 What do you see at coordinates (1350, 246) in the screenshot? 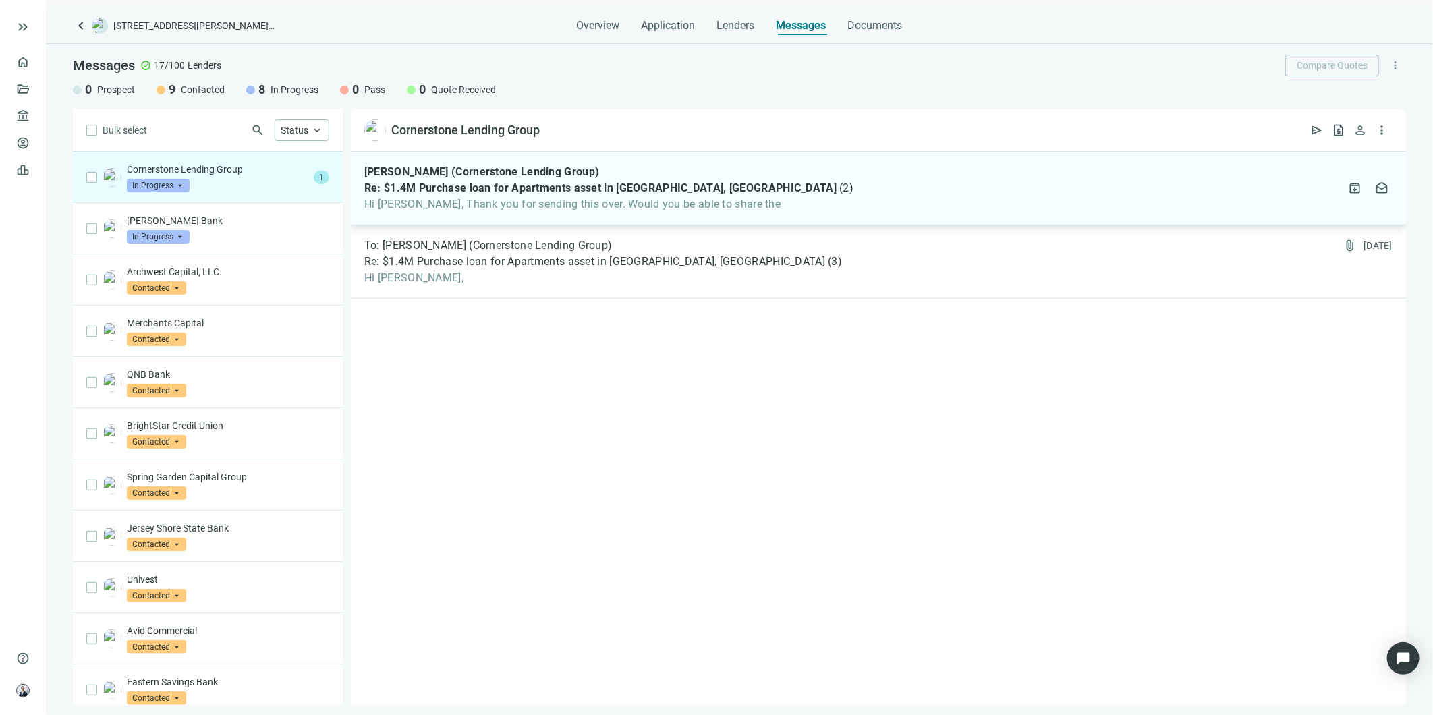
I see `span: attach_file` at bounding box center [1350, 246].